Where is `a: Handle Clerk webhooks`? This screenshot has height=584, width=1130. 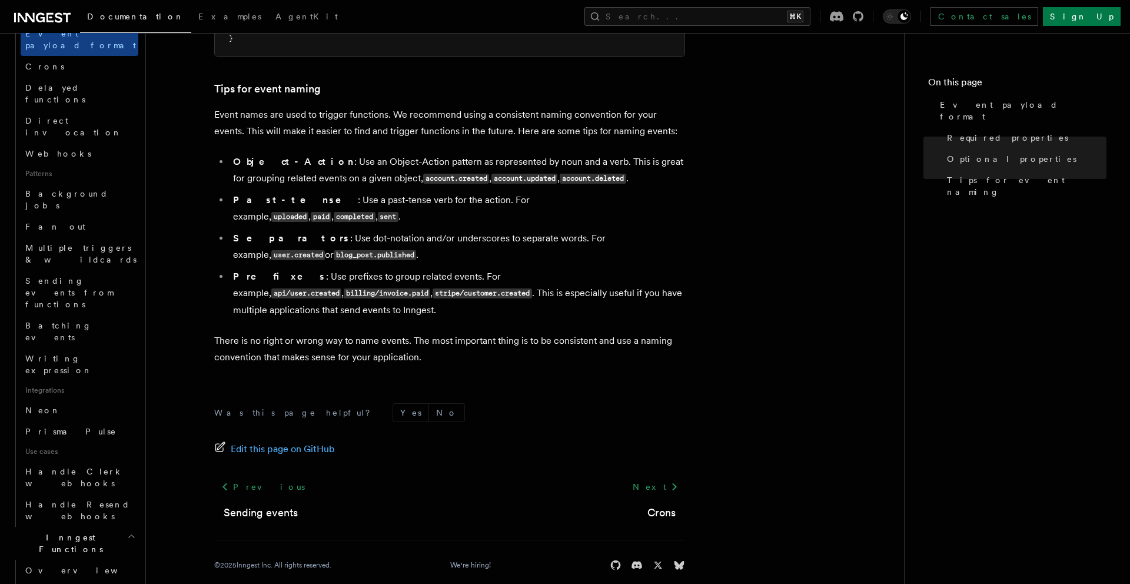 a: Handle Clerk webhooks is located at coordinates (79, 477).